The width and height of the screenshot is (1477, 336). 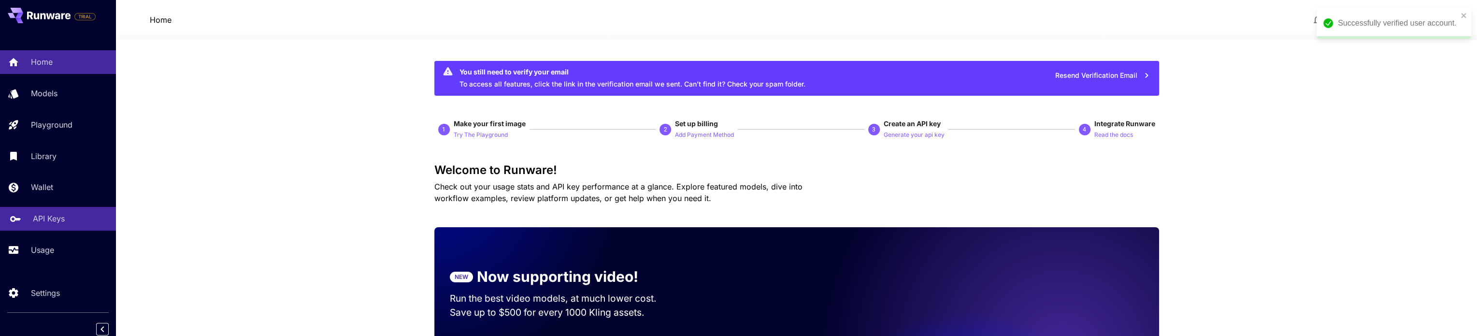 I want to click on span: TRIAL, so click(x=85, y=16).